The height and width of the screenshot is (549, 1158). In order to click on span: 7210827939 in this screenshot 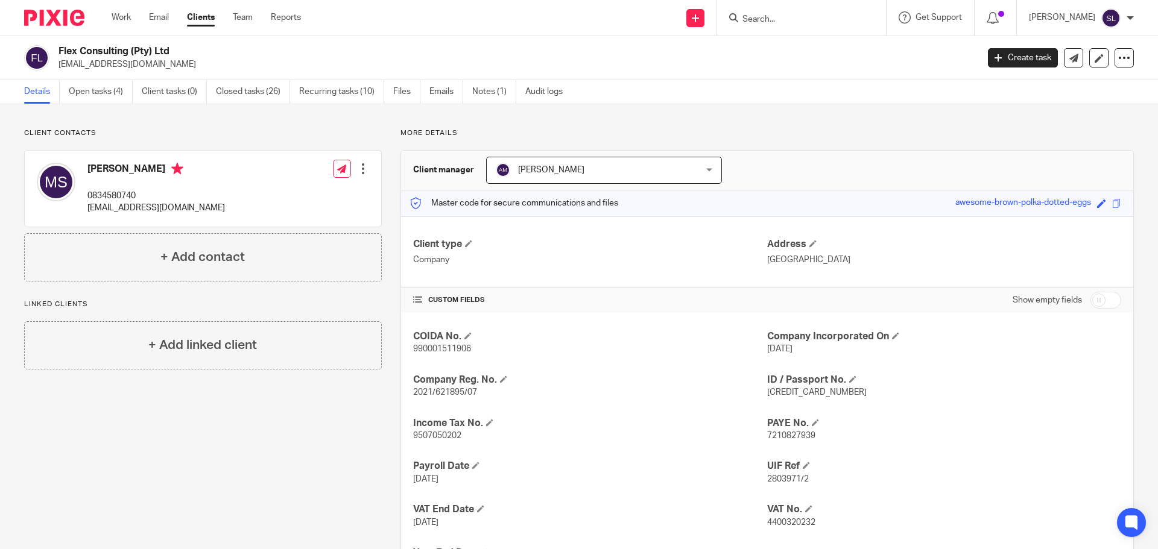, I will do `click(791, 436)`.